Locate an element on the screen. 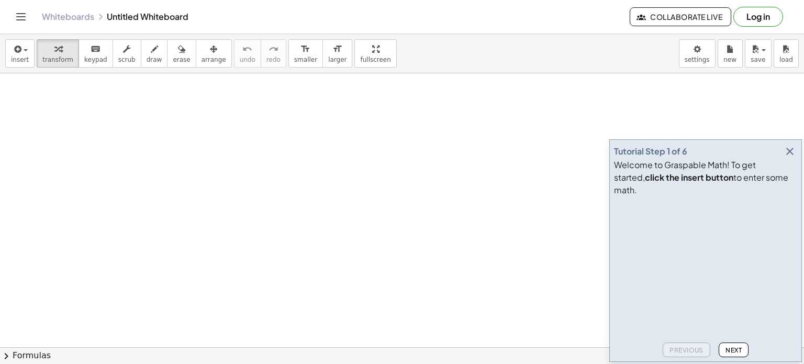  span: new is located at coordinates (730, 60).